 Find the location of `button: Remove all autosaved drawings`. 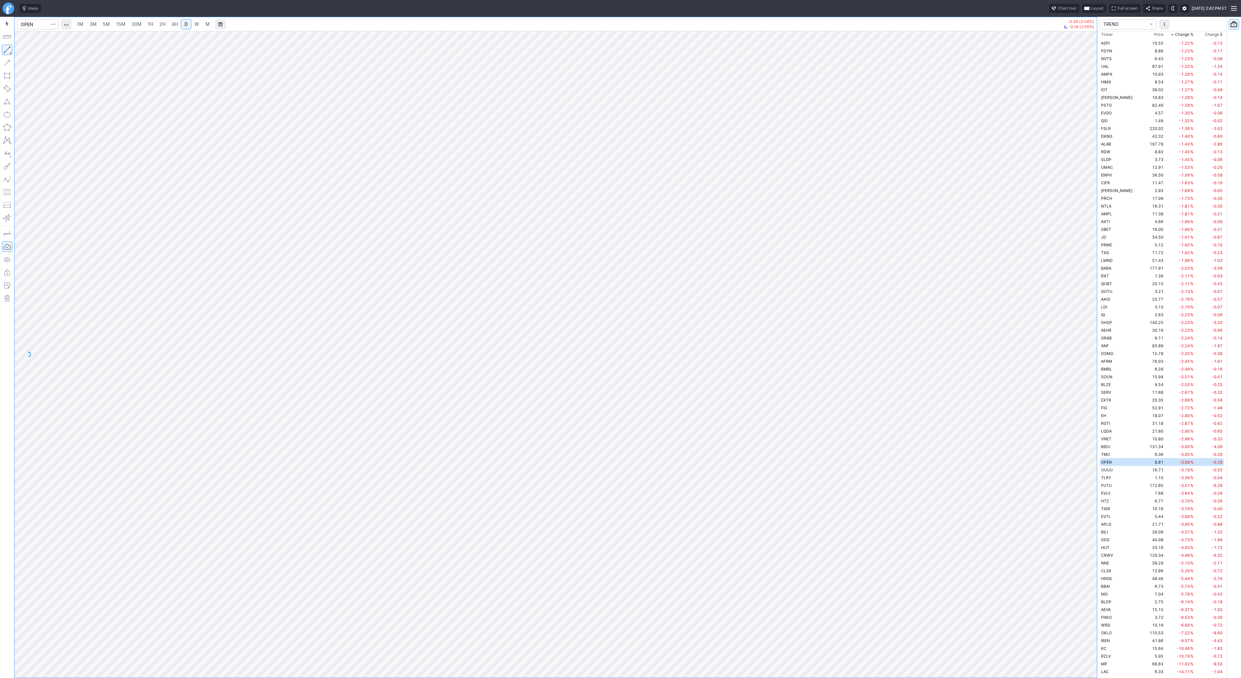

button: Remove all autosaved drawings is located at coordinates (7, 298).